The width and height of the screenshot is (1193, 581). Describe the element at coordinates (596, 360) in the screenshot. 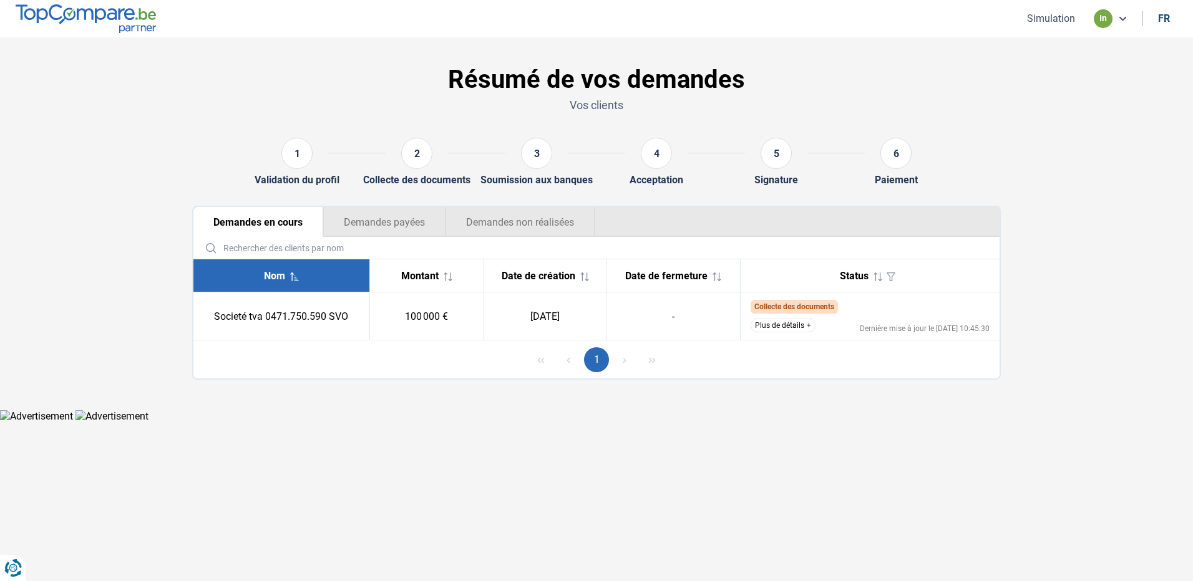

I see `button: Page 1` at that location.